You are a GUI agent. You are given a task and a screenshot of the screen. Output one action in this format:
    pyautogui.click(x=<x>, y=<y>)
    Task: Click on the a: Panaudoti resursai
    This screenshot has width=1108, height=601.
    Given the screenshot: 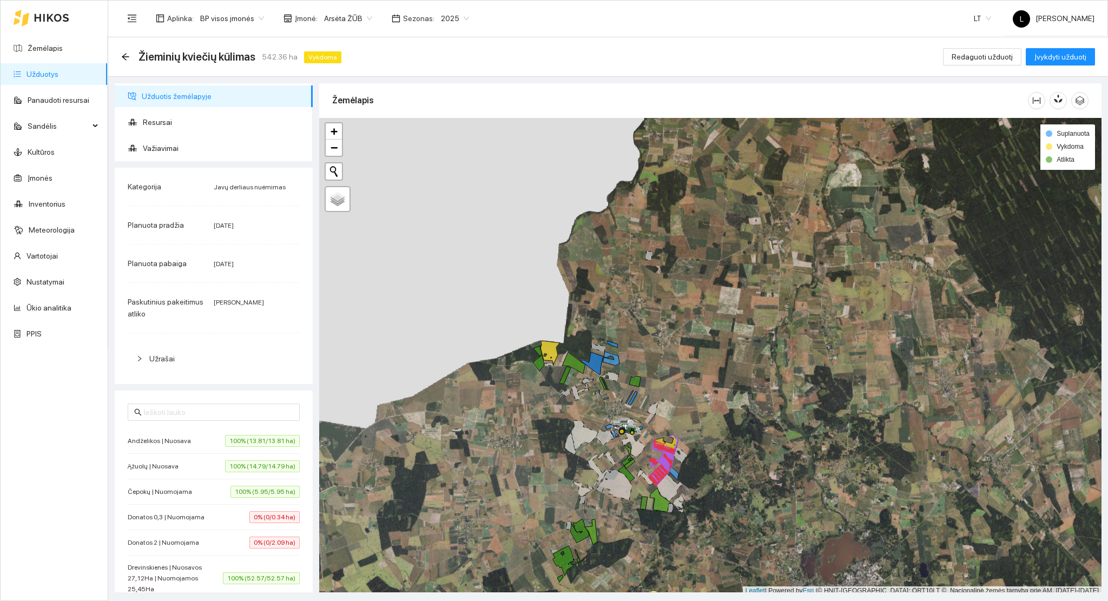 What is the action you would take?
    pyautogui.click(x=58, y=100)
    